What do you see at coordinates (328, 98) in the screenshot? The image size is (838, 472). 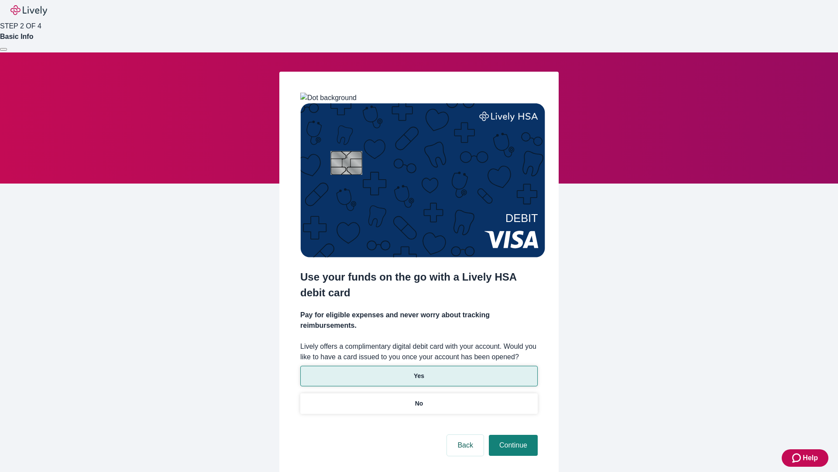 I see `img: Dot background` at bounding box center [328, 98].